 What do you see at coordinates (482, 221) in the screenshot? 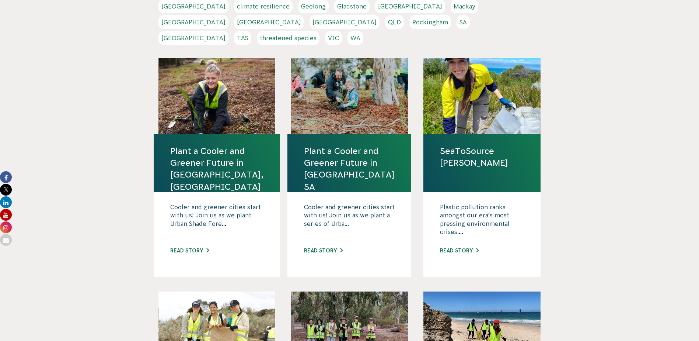
I see `p: Plastic pollution ranks amongst our era’s most pressing environmental crises....` at bounding box center [482, 221].